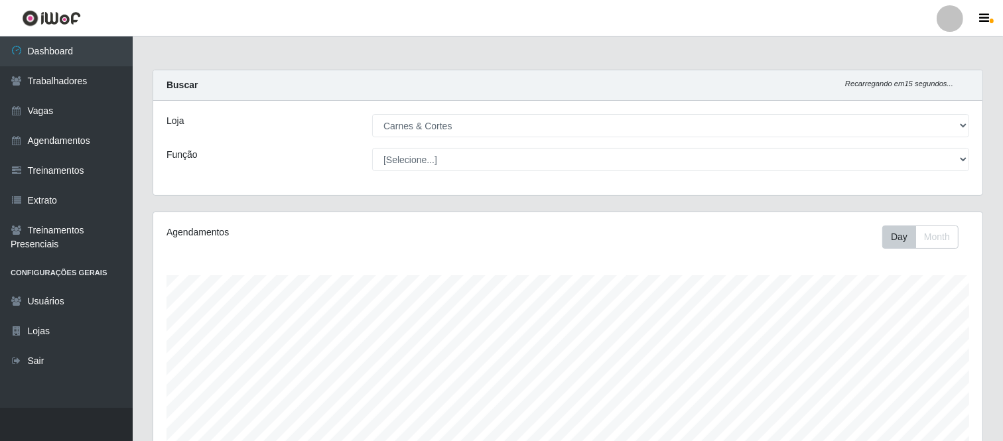 Image resolution: width=1003 pixels, height=441 pixels. What do you see at coordinates (899, 237) in the screenshot?
I see `button: Day` at bounding box center [899, 237].